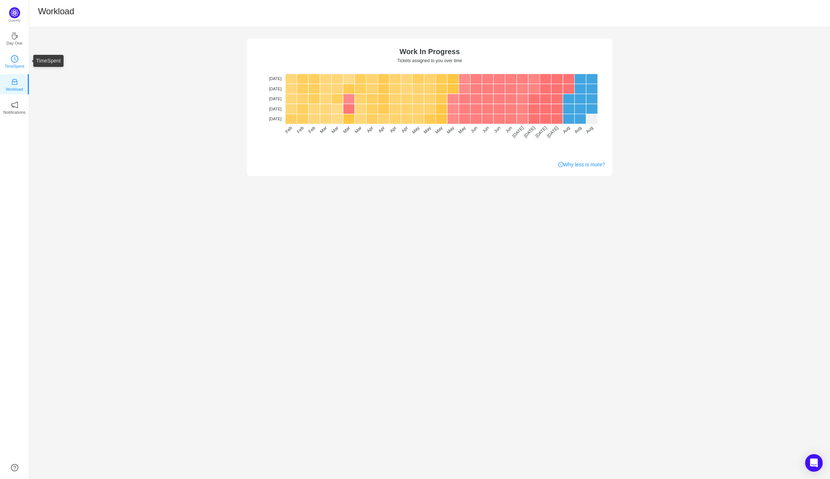 This screenshot has height=479, width=830. I want to click on a: icon: clock-circleTimeSpent, so click(15, 61).